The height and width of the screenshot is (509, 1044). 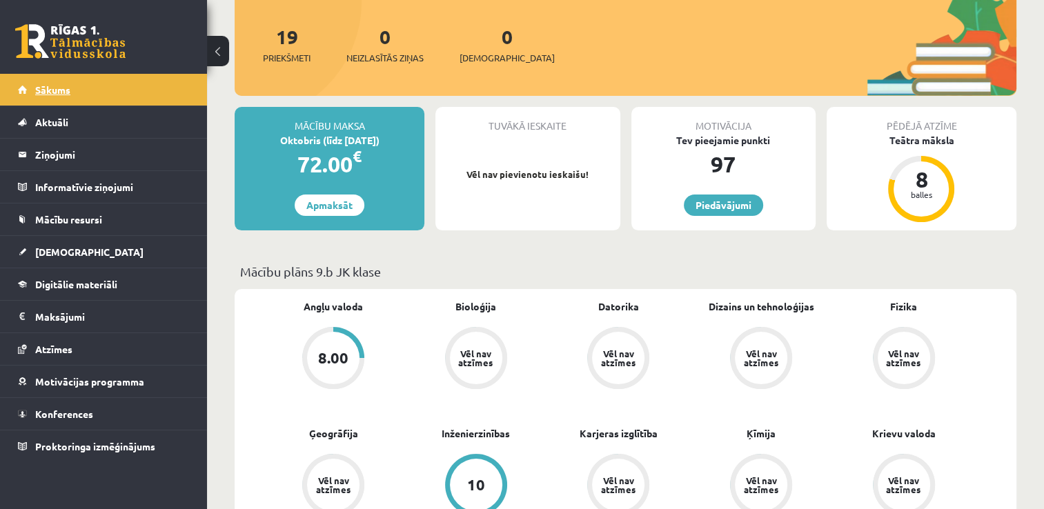 What do you see at coordinates (385, 58) in the screenshot?
I see `span: Neizlasītās ziņas` at bounding box center [385, 58].